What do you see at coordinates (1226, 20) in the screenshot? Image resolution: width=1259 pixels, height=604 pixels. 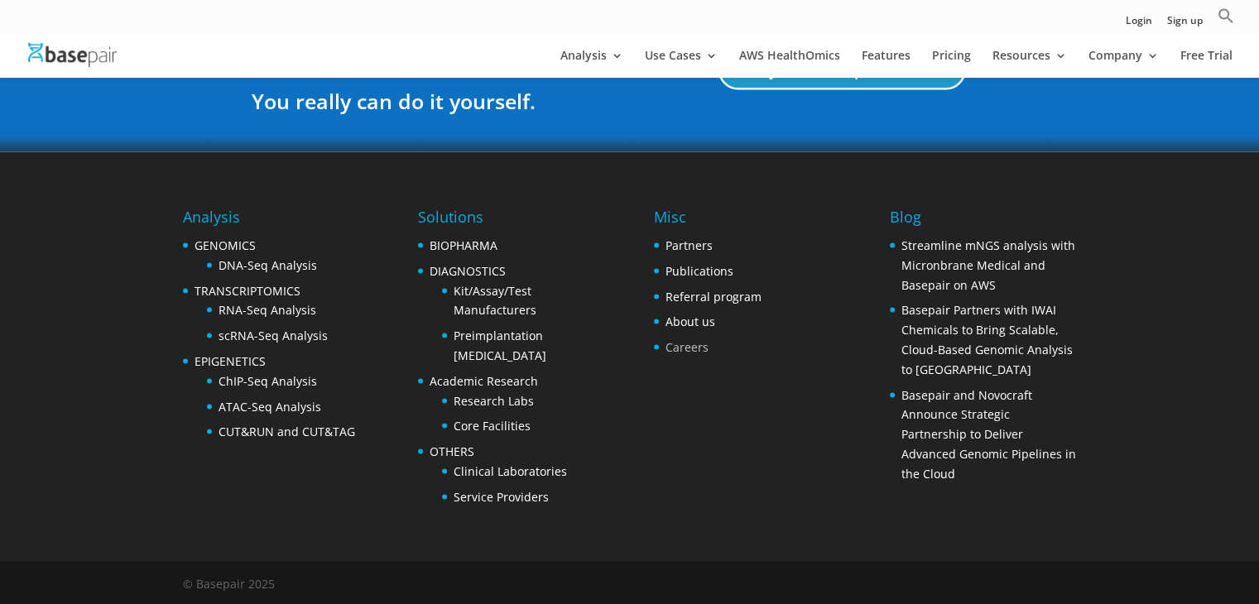 I see `a: Search Icon Link` at bounding box center [1226, 20].